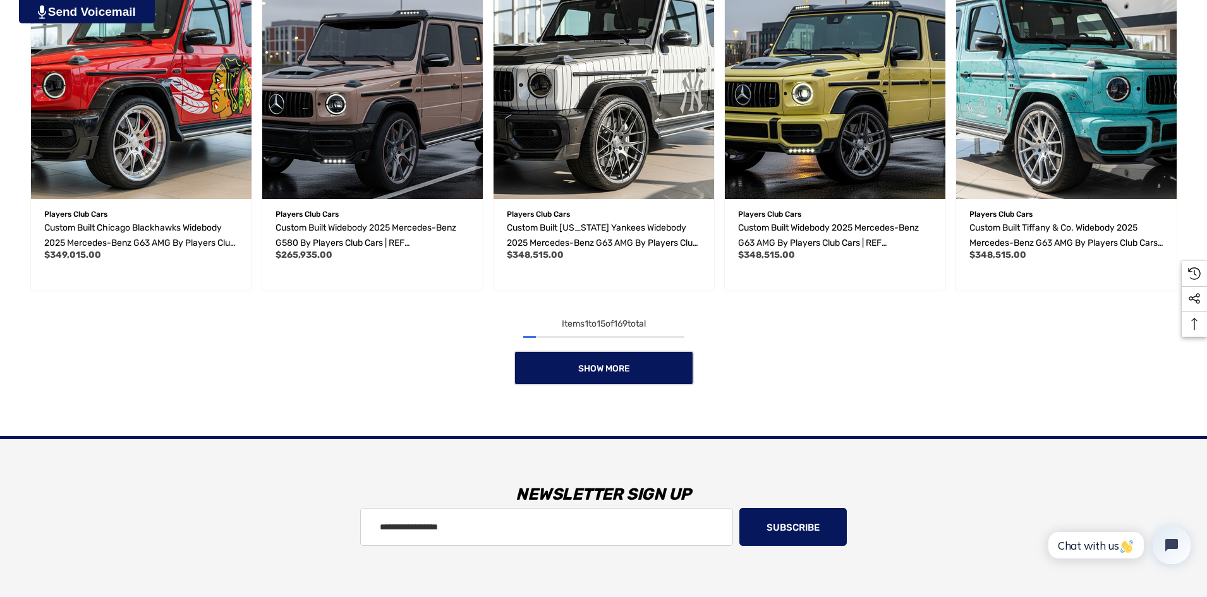 The height and width of the screenshot is (597, 1207). What do you see at coordinates (1194, 274) in the screenshot?
I see `svg: Recently Viewed` at bounding box center [1194, 274].